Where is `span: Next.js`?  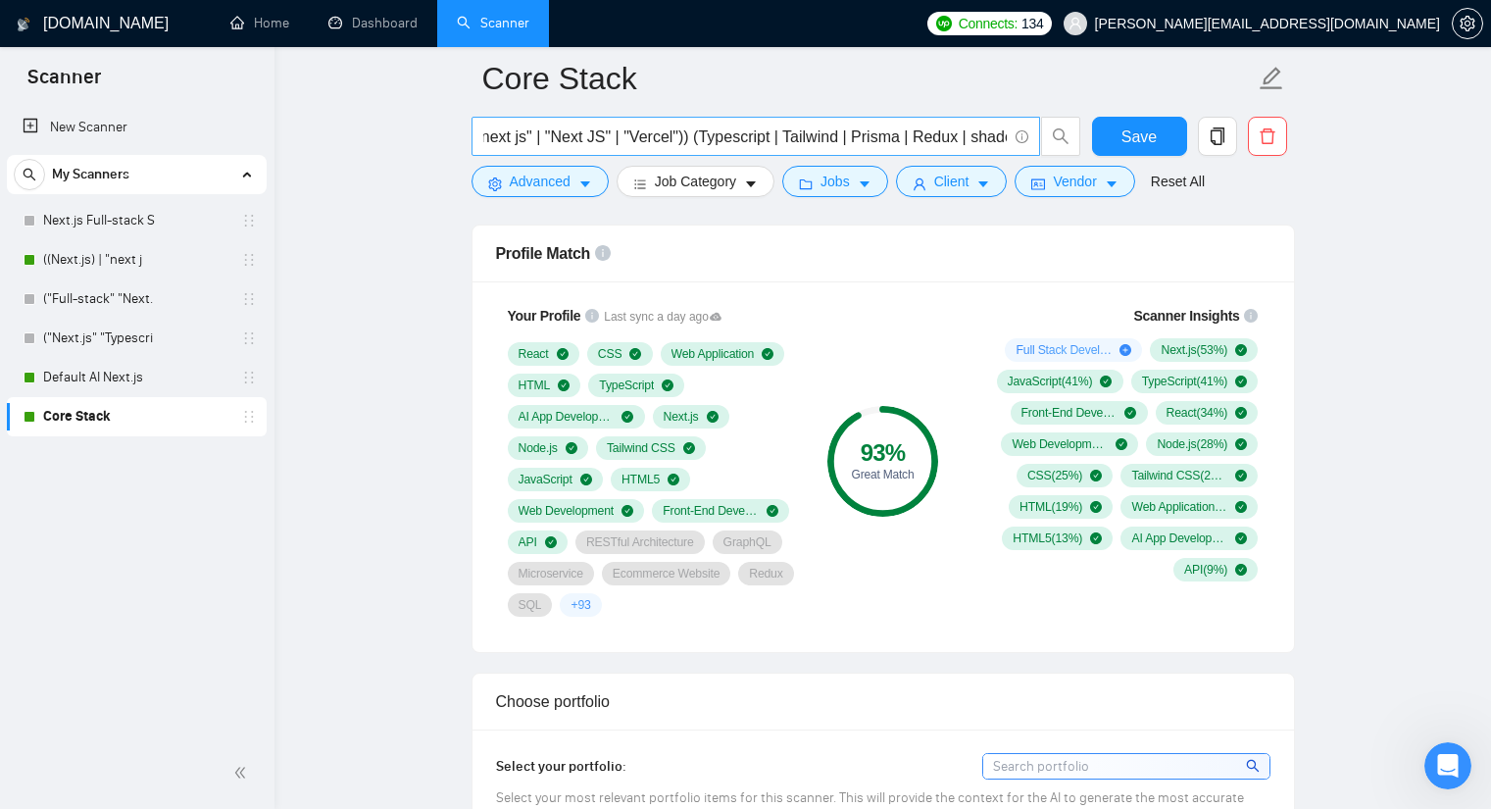
span: Next.js is located at coordinates (681, 417).